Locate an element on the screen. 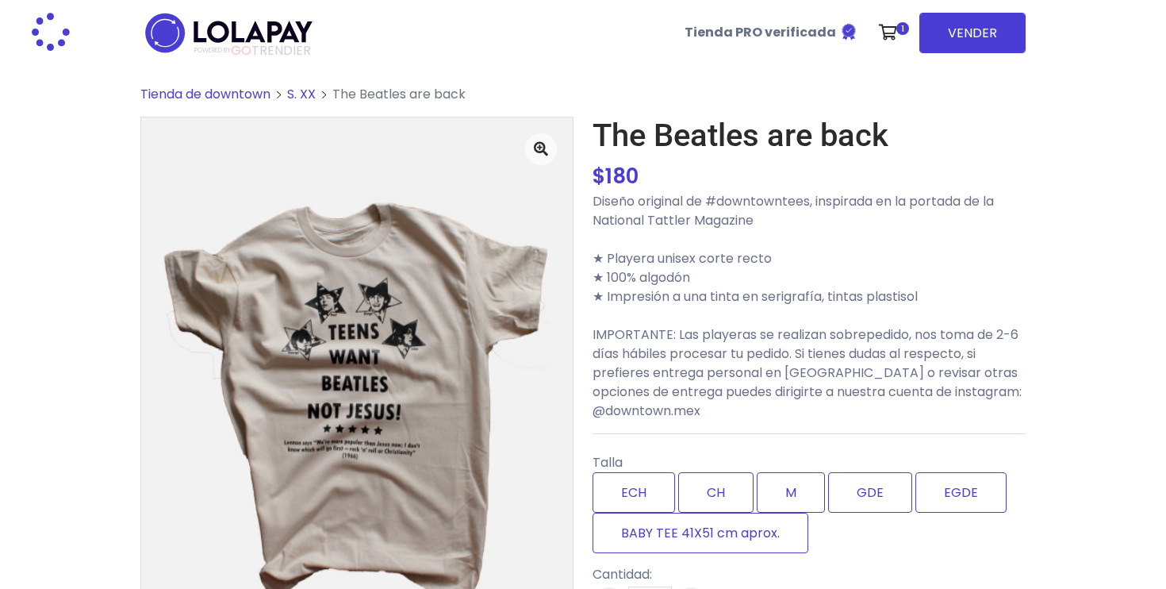 This screenshot has height=589, width=1166. span: POWERED BY is located at coordinates (213, 50).